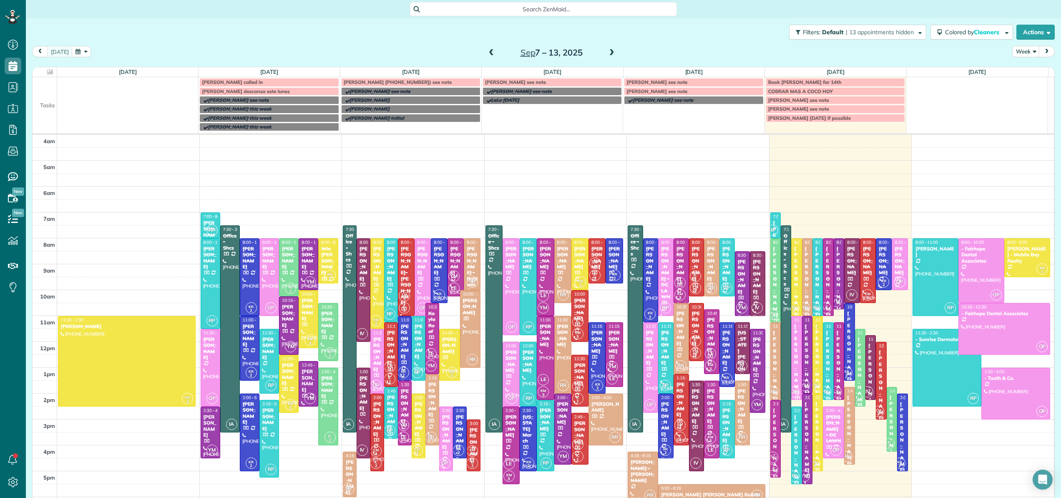  I want to click on div: - Fairhope Dental Associates, so click(982, 255).